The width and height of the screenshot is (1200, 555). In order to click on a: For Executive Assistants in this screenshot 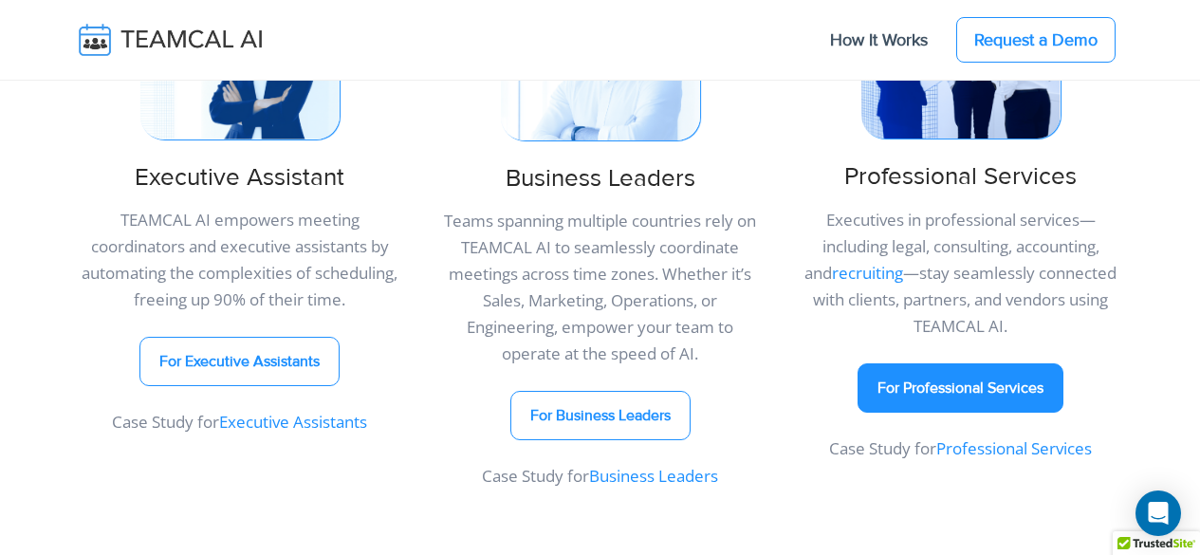, I will do `click(239, 362)`.